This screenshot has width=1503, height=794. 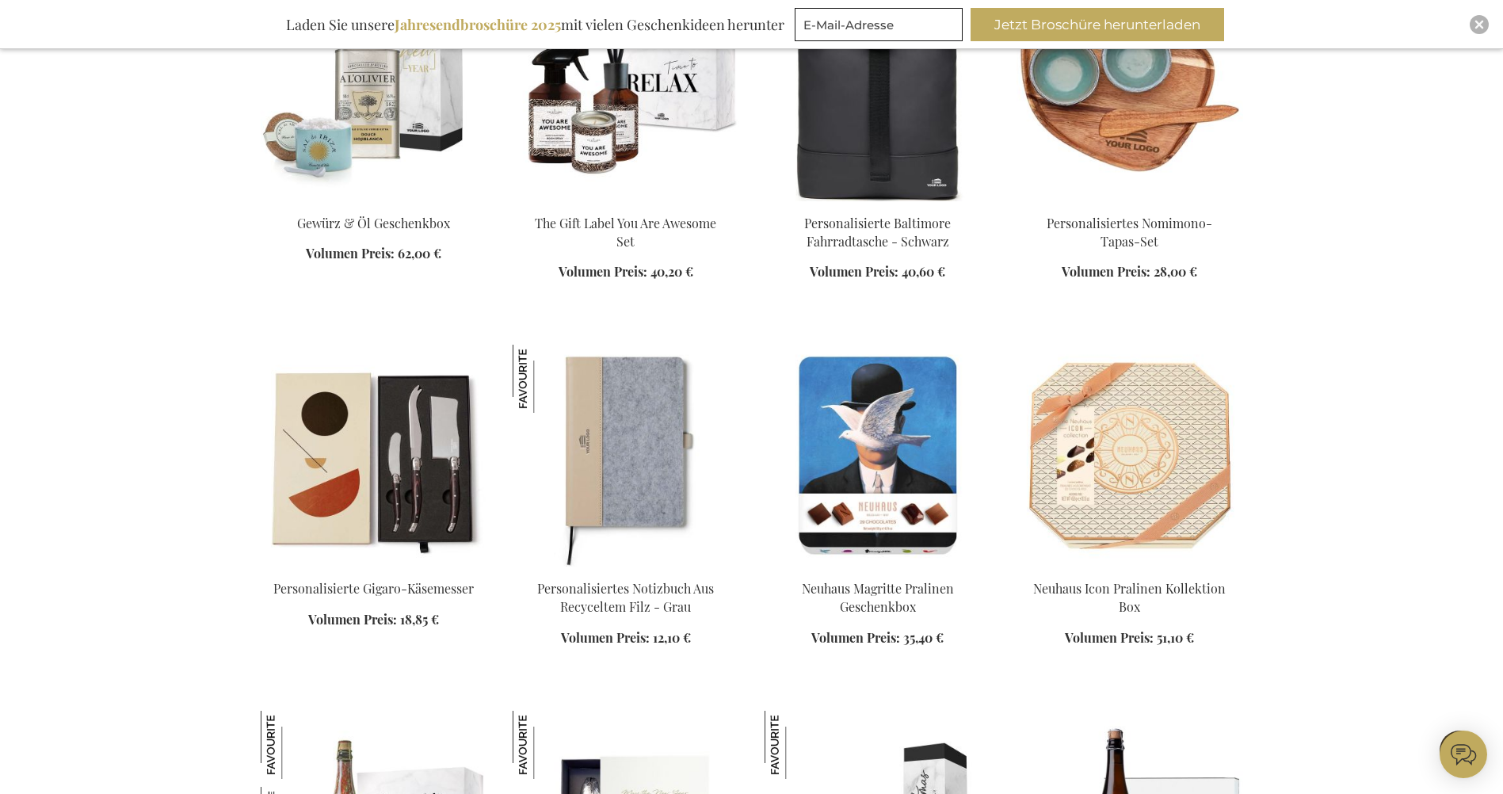 What do you see at coordinates (547, 745) in the screenshot?
I see `img: Personalisiertes Zeeland-Muschelbesteck` at bounding box center [547, 745].